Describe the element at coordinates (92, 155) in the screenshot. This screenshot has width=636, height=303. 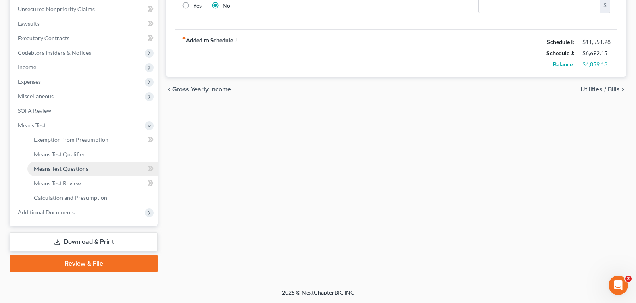
I see `a: Means Test Qualifier` at that location.